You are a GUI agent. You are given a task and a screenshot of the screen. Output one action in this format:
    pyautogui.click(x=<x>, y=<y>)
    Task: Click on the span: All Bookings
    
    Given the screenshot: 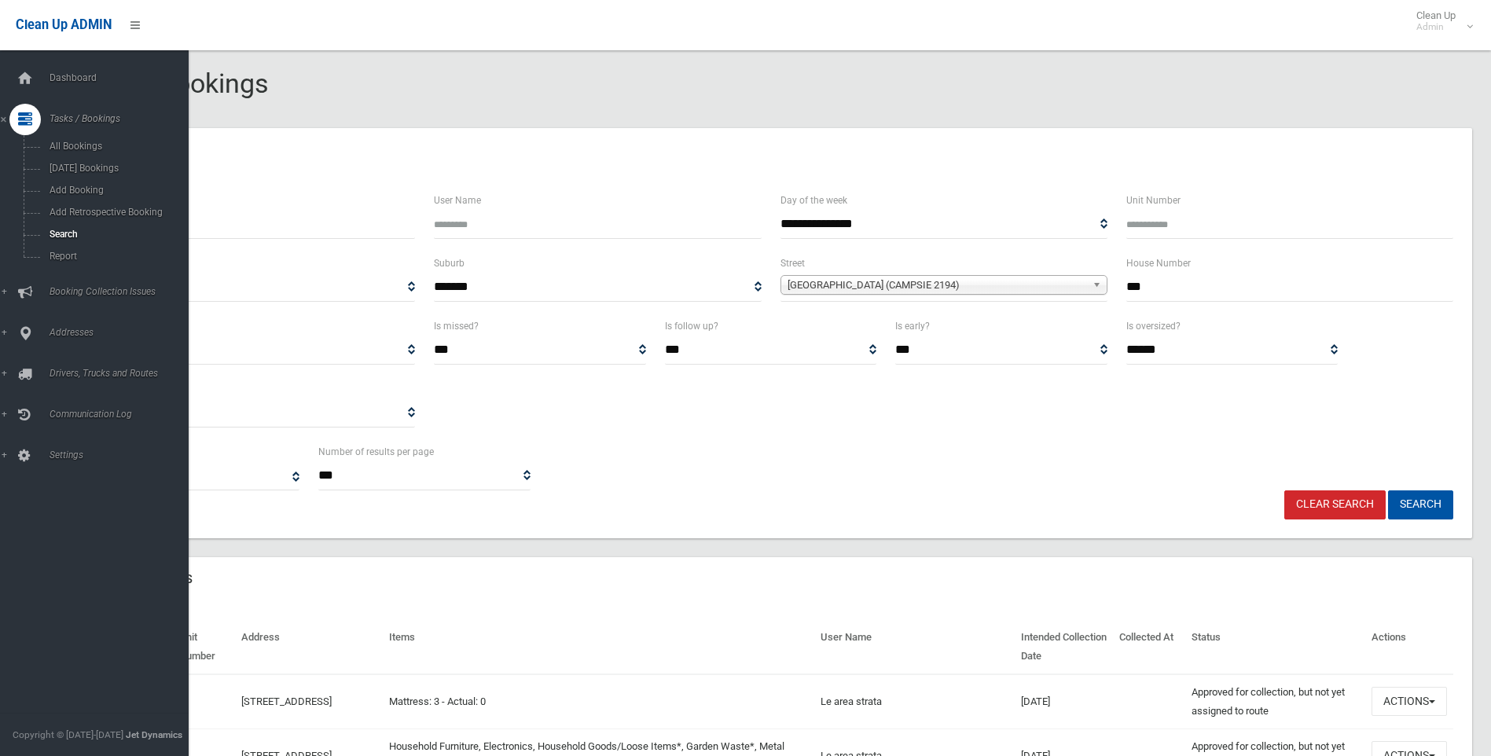 What is the action you would take?
    pyautogui.click(x=116, y=146)
    